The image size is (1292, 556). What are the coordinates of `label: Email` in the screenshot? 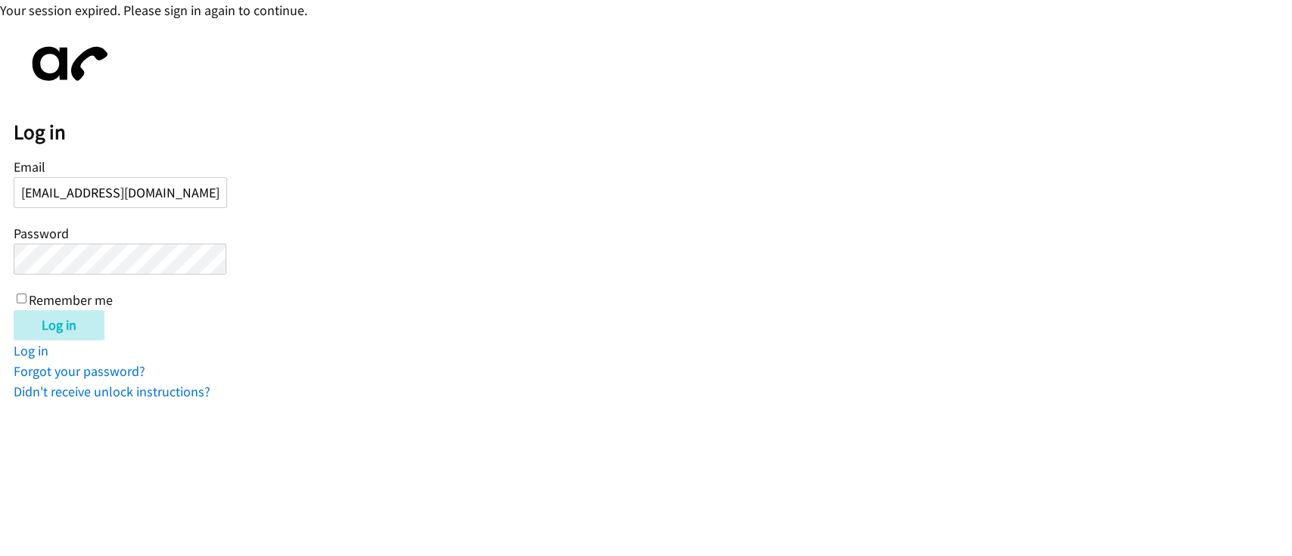 It's located at (30, 167).